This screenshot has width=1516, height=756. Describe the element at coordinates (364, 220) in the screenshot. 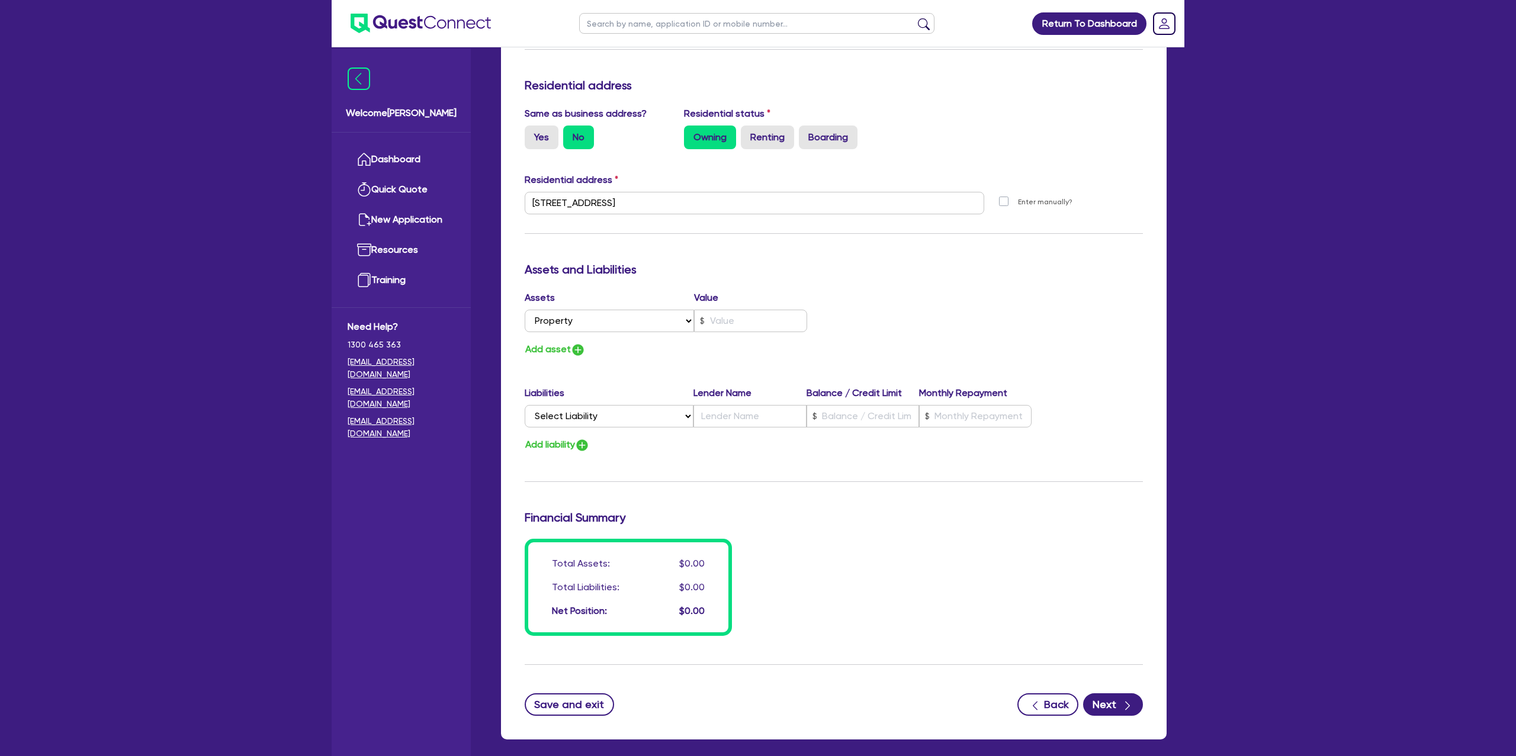

I see `img: new-application` at that location.